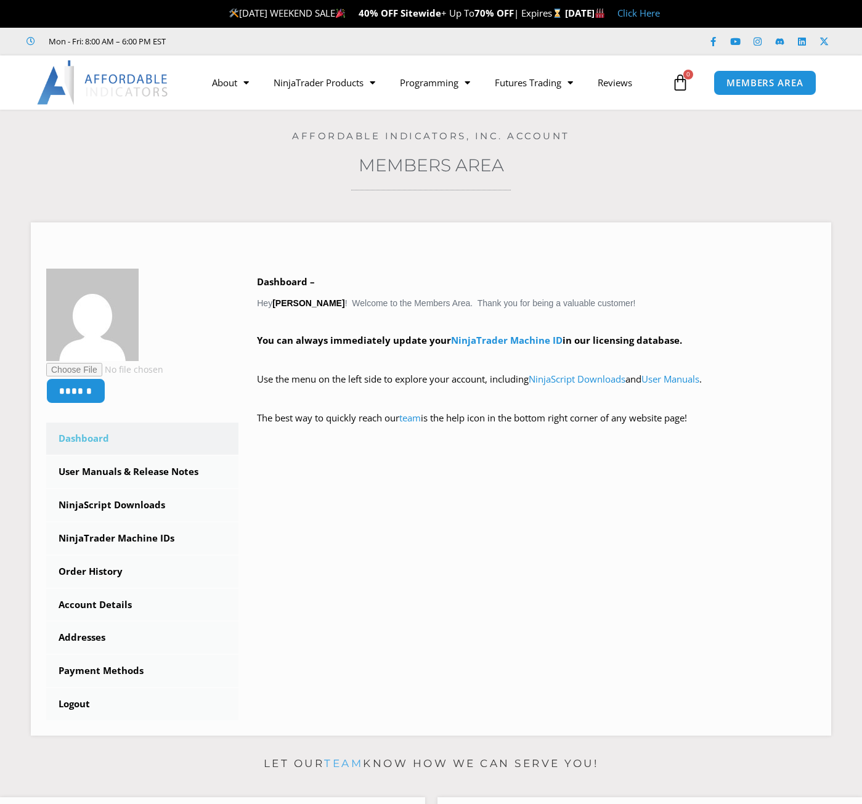 This screenshot has height=804, width=862. What do you see at coordinates (469, 340) in the screenshot?
I see `strong: You can always immediately update your in our licensing database.` at bounding box center [469, 340].